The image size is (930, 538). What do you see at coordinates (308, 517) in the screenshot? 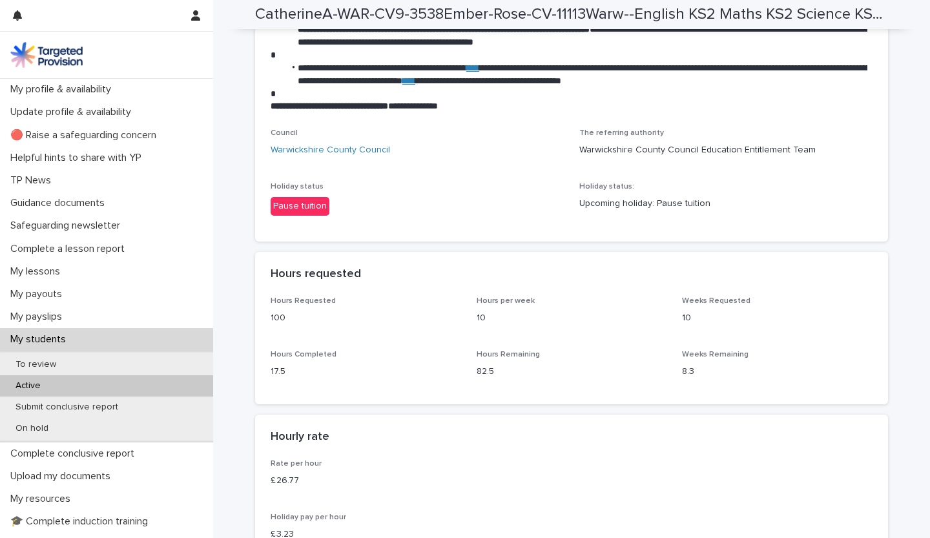
I see `span: Holiday pay per hour` at bounding box center [308, 517].